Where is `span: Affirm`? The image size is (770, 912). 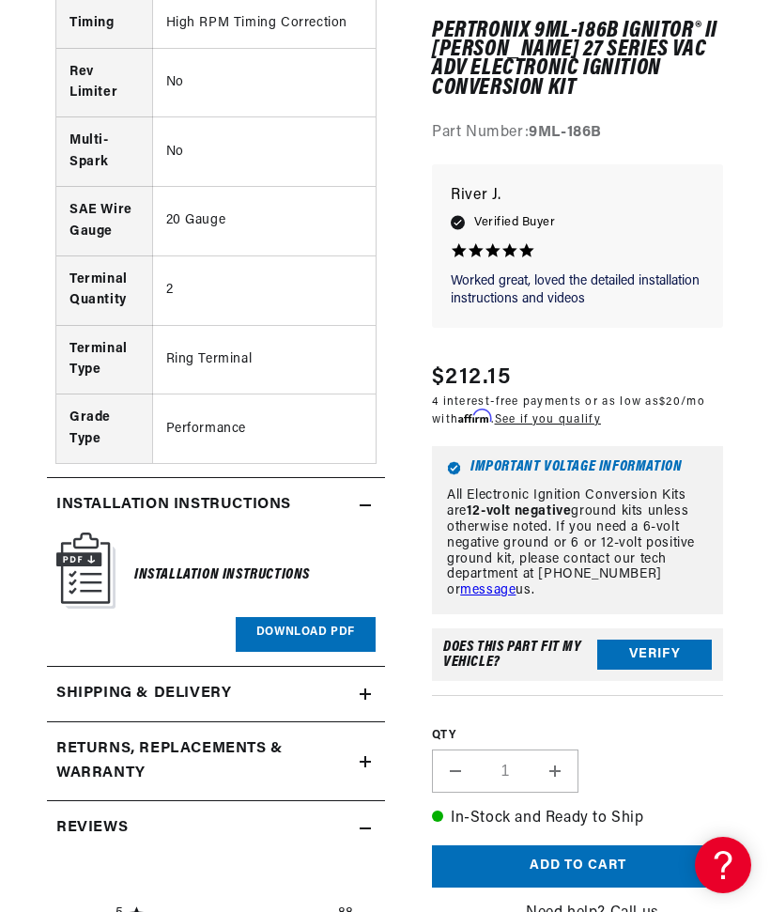
span: Affirm is located at coordinates (474, 416).